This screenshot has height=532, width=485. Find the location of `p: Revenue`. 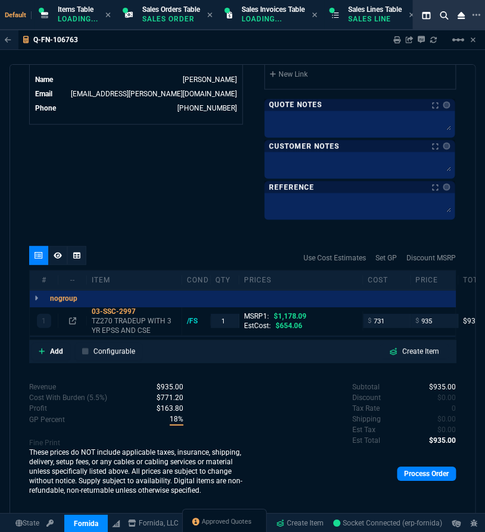

p: Revenue is located at coordinates (42, 387).